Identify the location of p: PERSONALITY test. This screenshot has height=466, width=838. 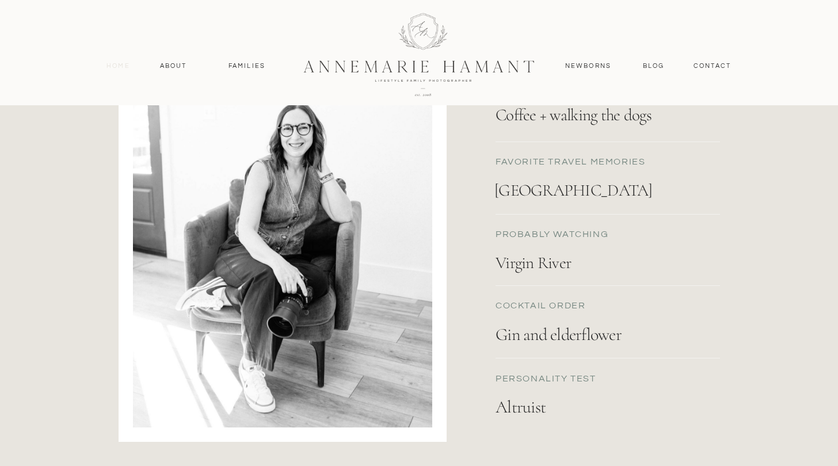
(562, 378).